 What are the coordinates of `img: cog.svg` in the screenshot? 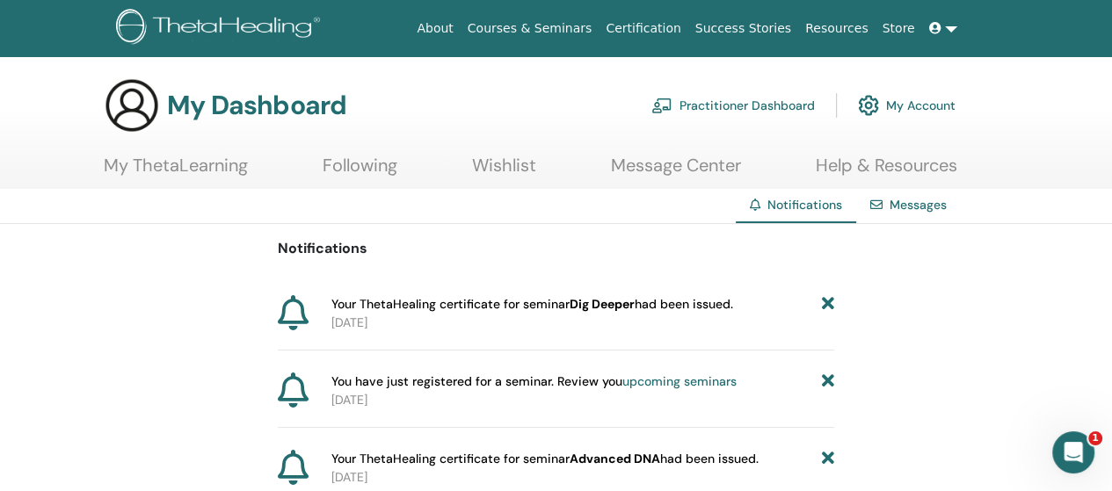 It's located at (869, 105).